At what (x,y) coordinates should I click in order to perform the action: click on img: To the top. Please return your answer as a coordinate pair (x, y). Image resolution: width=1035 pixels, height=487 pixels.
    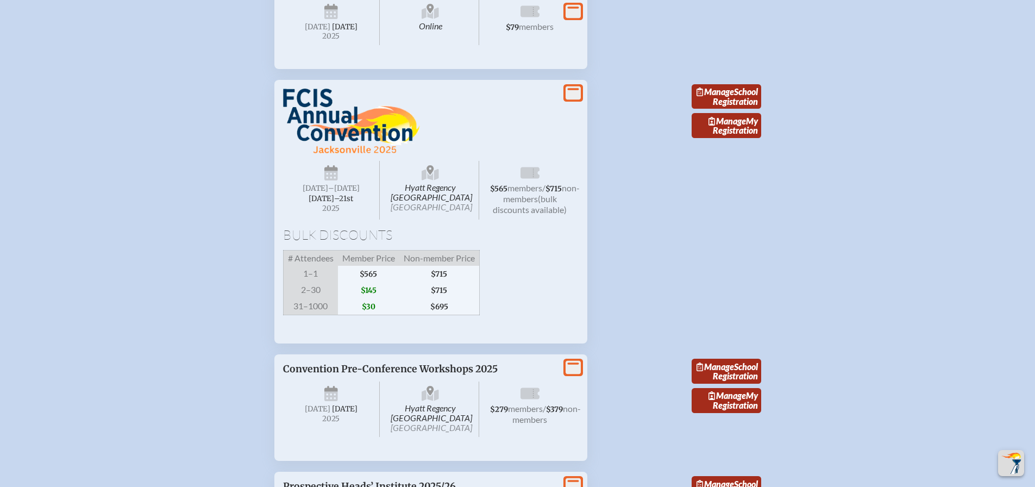
    Looking at the image, I should click on (1011, 463).